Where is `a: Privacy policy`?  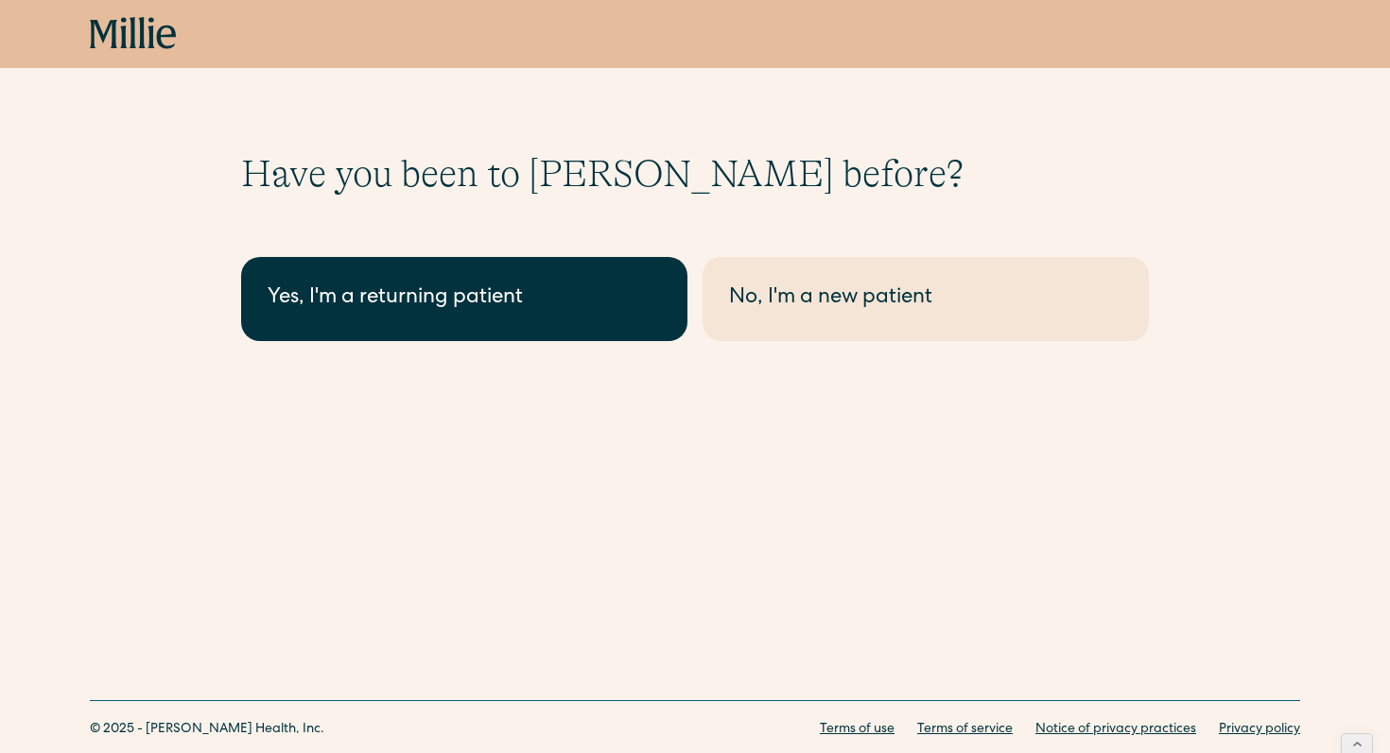
a: Privacy policy is located at coordinates (1259, 730).